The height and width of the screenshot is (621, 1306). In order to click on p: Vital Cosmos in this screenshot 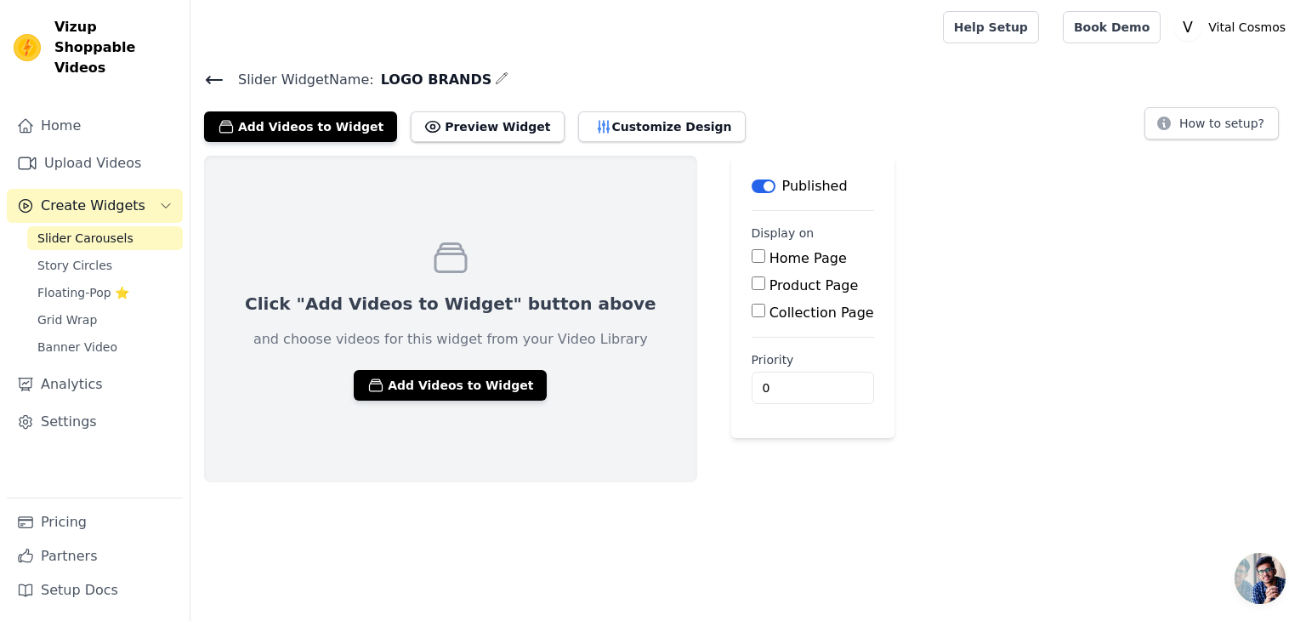, I will do `click(1247, 27)`.